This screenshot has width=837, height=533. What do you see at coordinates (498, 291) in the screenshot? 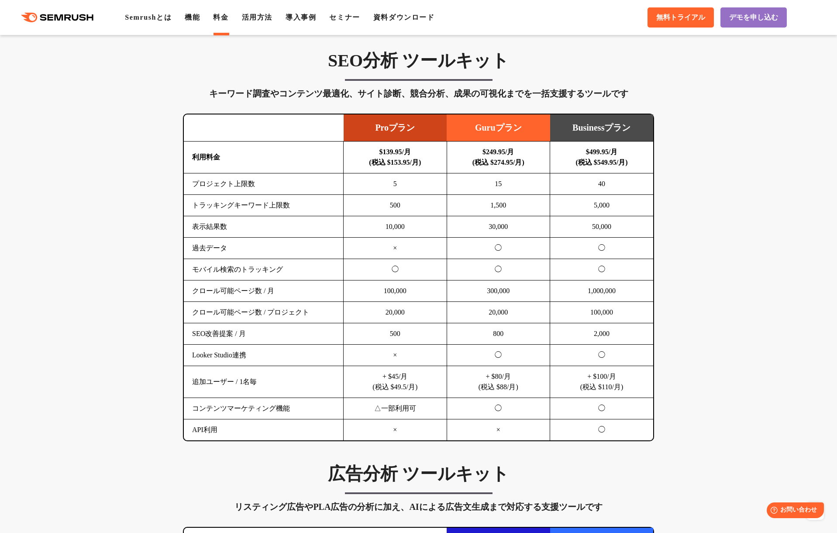
I see `td: 300,000` at bounding box center [498, 291].